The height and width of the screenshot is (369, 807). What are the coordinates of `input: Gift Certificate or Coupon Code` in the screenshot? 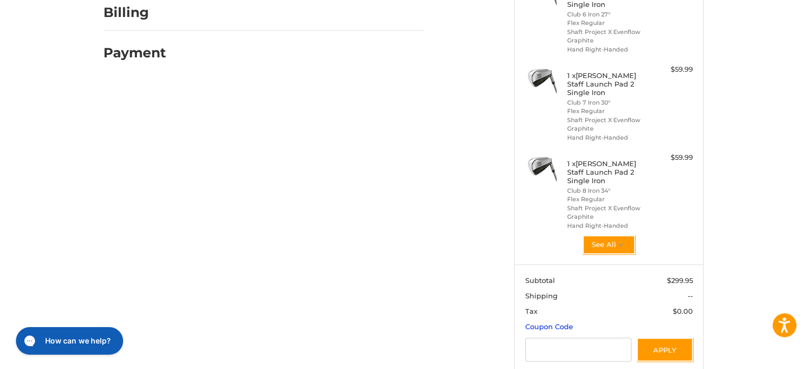 It's located at (578, 349).